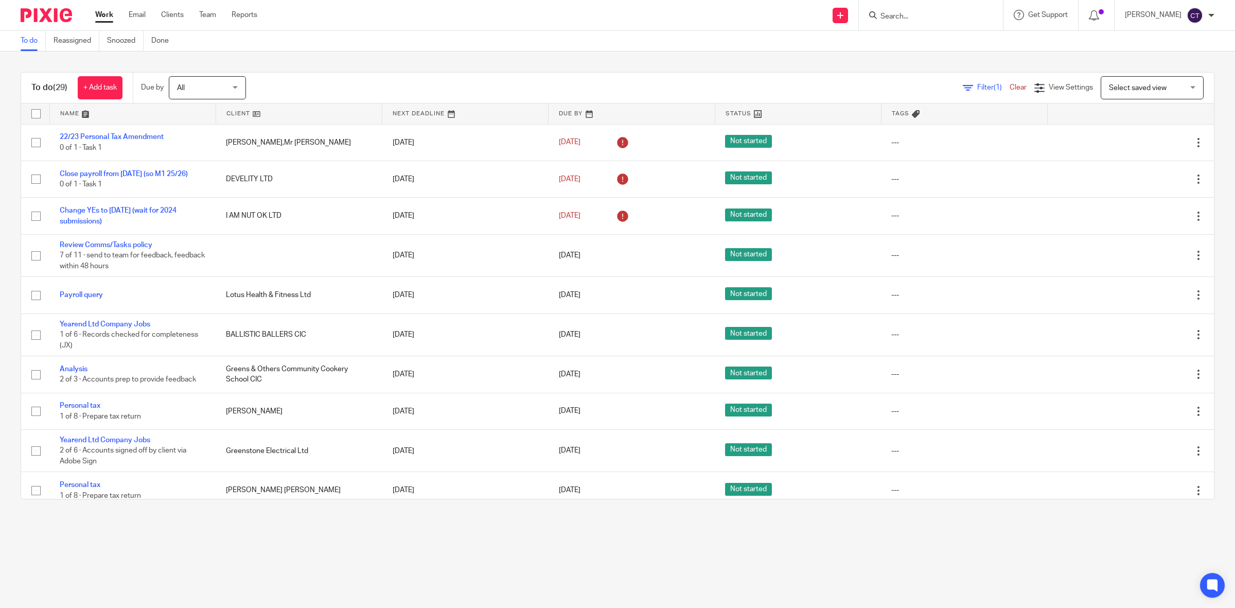 The image size is (1235, 608). I want to click on span: 1 of 6 · Records checked for completeness (JX), so click(129, 340).